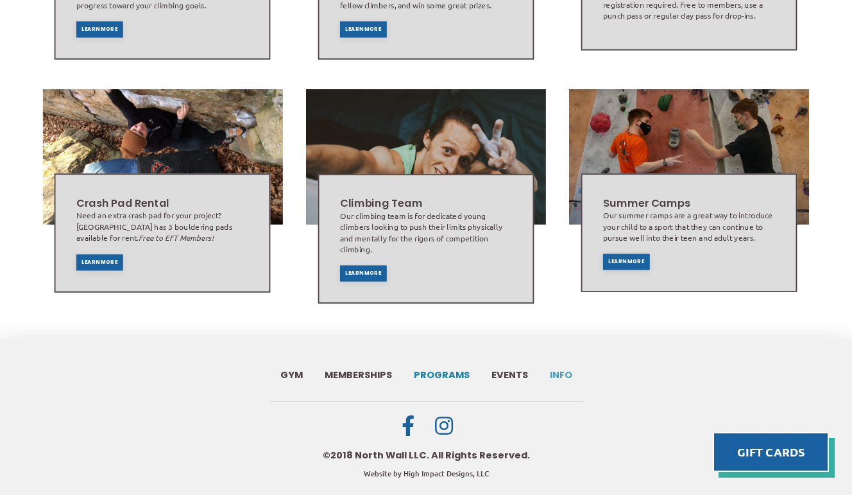  What do you see at coordinates (426, 232) in the screenshot?
I see `div: Our climbing team is for dedicated young climbers looking to push their limits physically and men...` at bounding box center [426, 232].